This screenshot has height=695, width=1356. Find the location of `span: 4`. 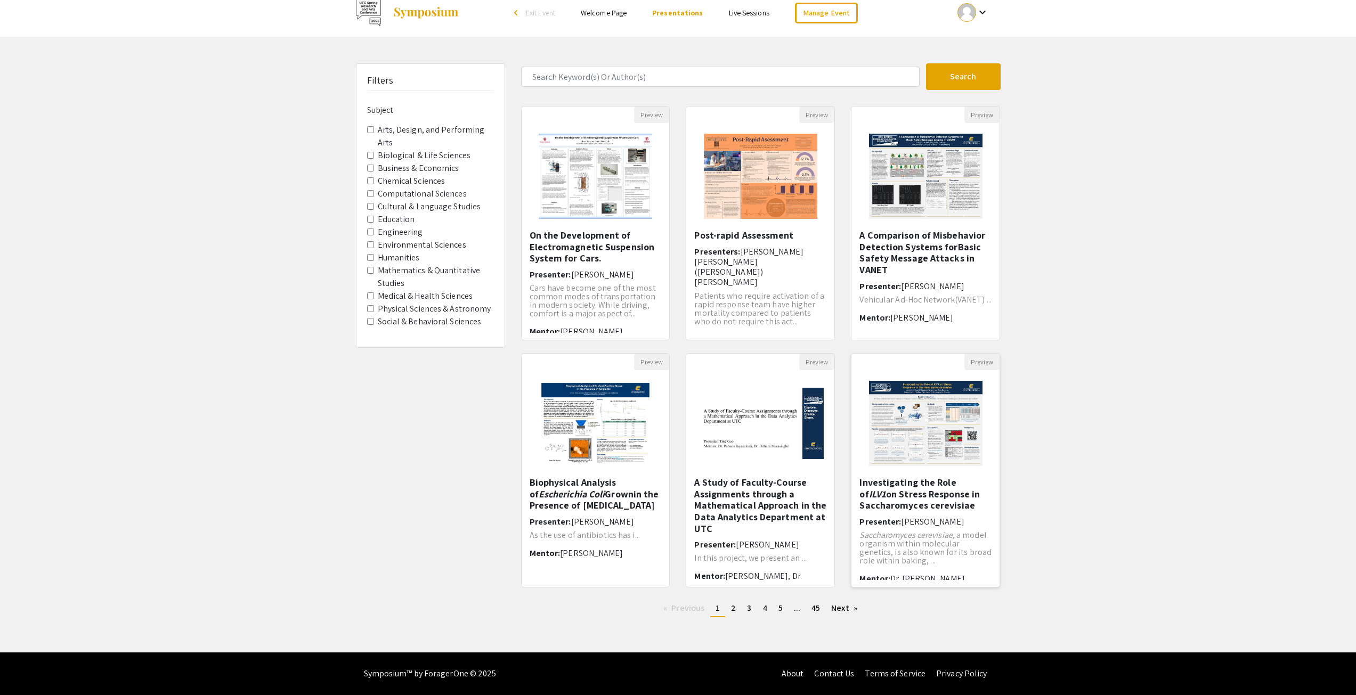

span: 4 is located at coordinates (765, 608).